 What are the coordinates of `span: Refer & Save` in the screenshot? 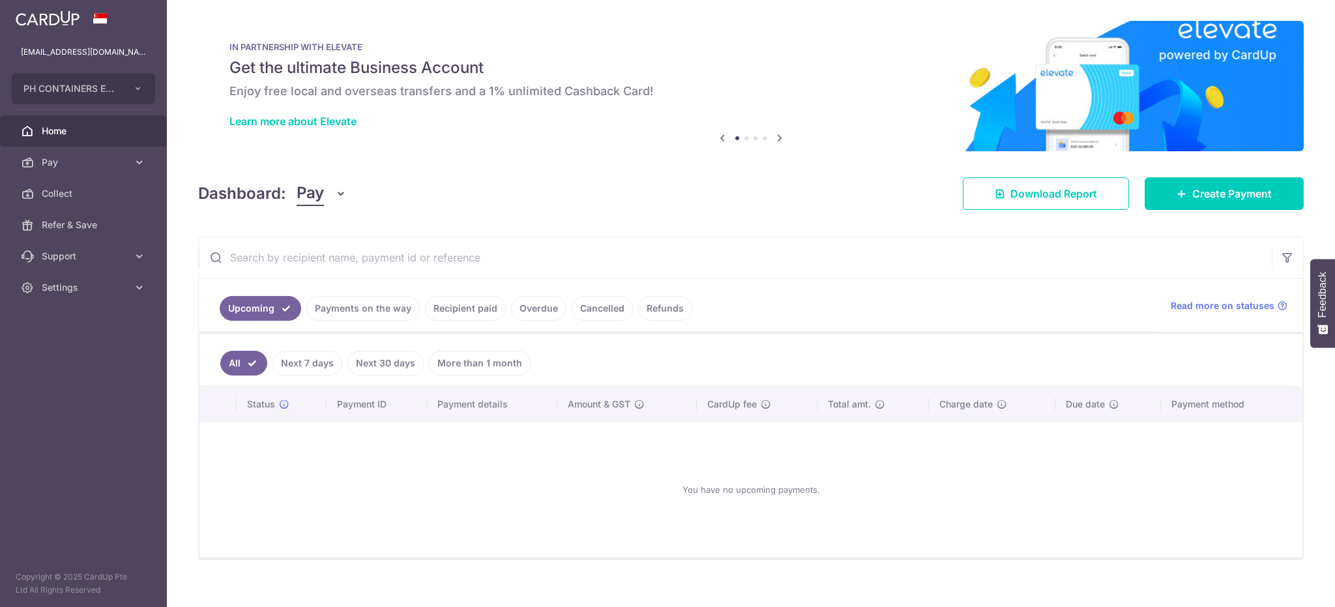 It's located at (85, 225).